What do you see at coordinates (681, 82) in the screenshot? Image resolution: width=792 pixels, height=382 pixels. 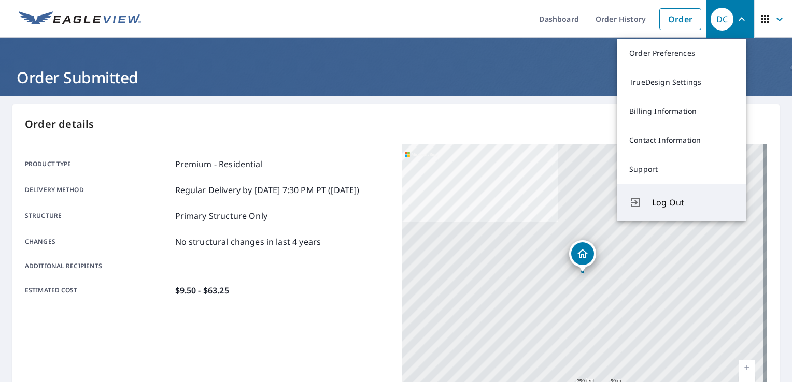 I see `a: TrueDesign Settings` at bounding box center [681, 82].